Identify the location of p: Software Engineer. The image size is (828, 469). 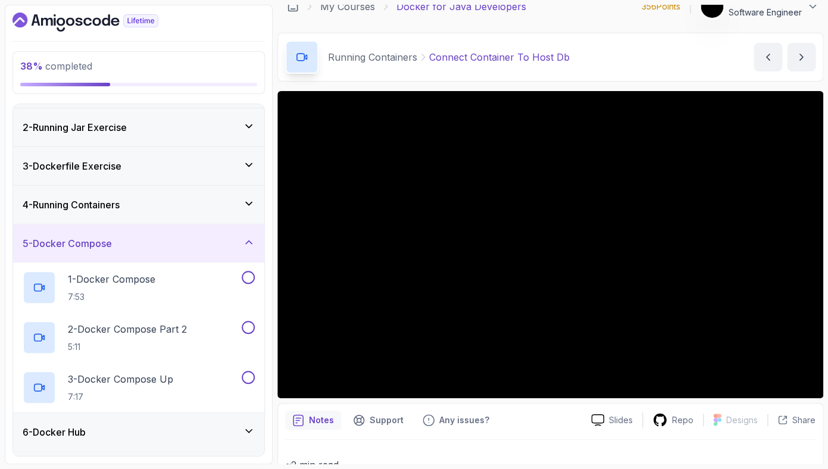
(765, 13).